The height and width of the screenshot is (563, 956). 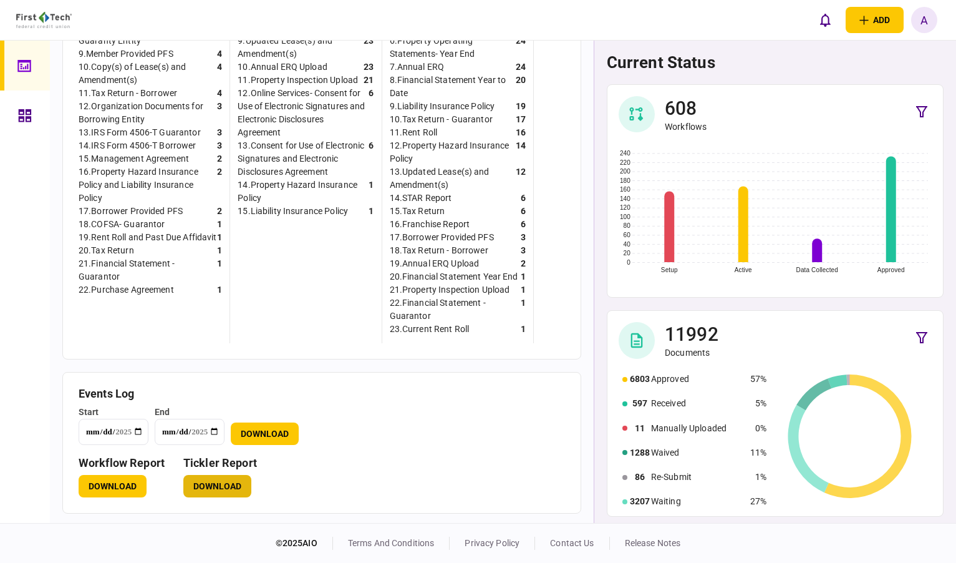 I want to click on text: 220, so click(x=625, y=162).